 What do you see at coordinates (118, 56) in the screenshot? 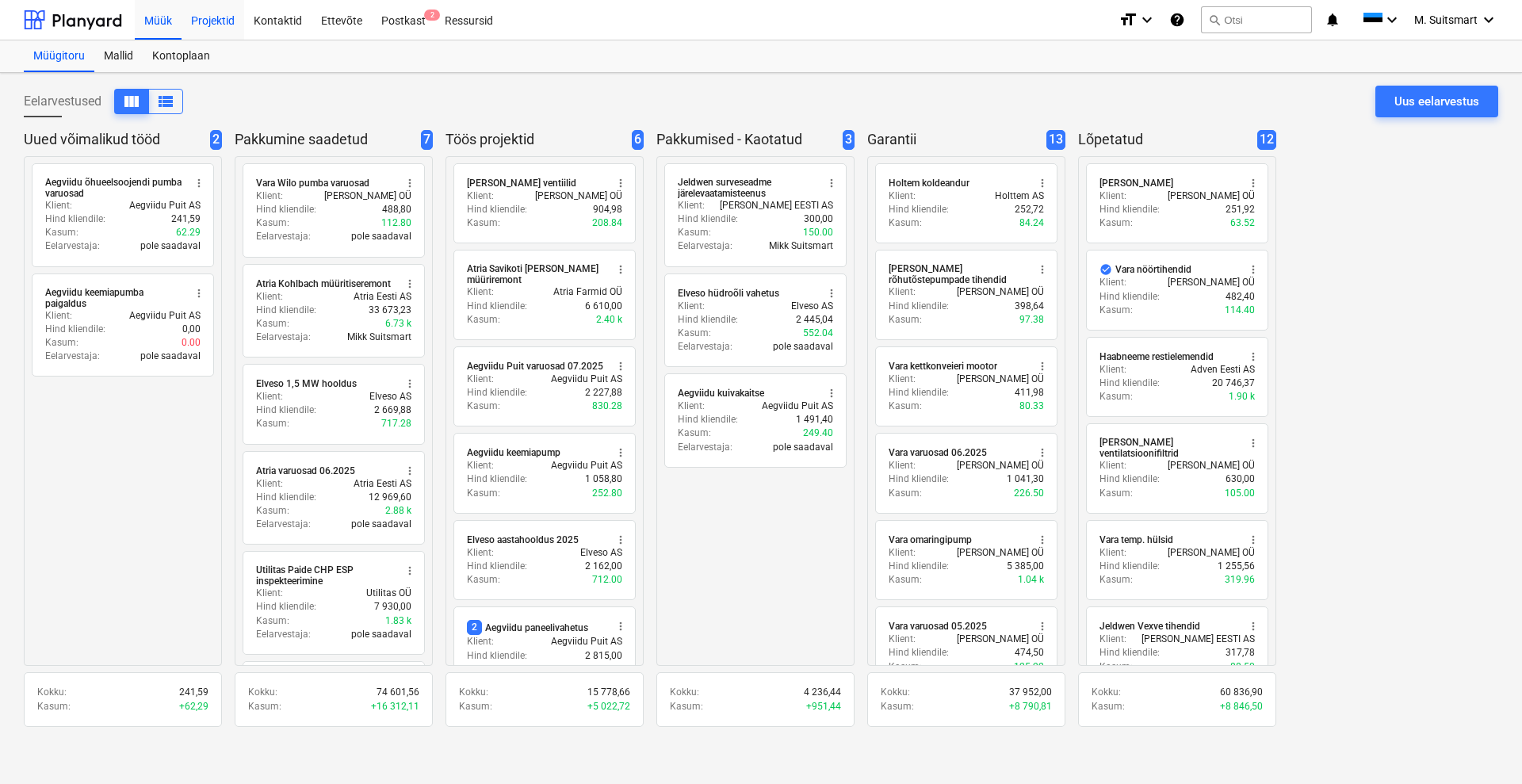
I see `div: Mallid` at bounding box center [118, 56].